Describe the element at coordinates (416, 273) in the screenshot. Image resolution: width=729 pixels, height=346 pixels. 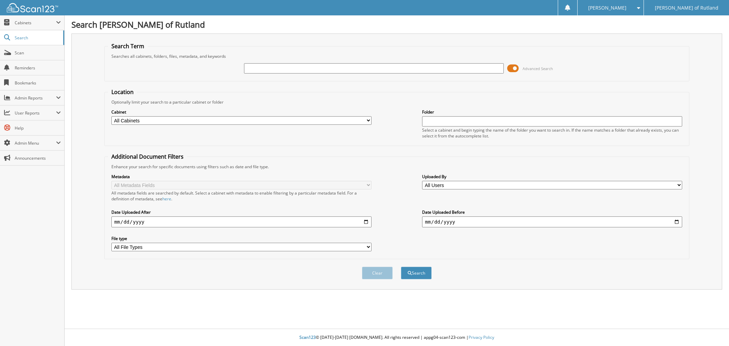
I see `button: Search` at that location.